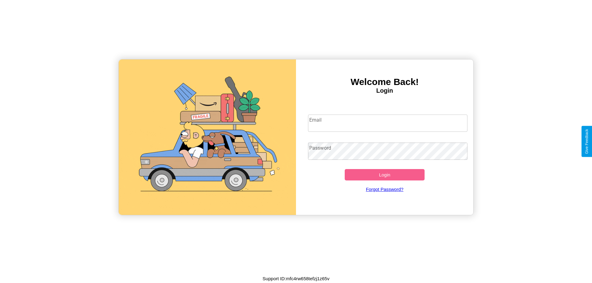  What do you see at coordinates (385, 175) in the screenshot?
I see `button: Login` at bounding box center [385, 175].